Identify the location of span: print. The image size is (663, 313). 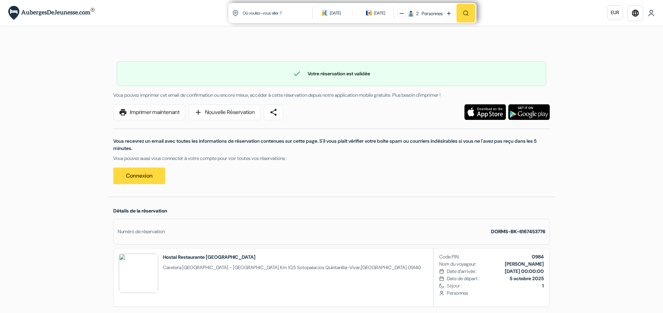
(123, 112).